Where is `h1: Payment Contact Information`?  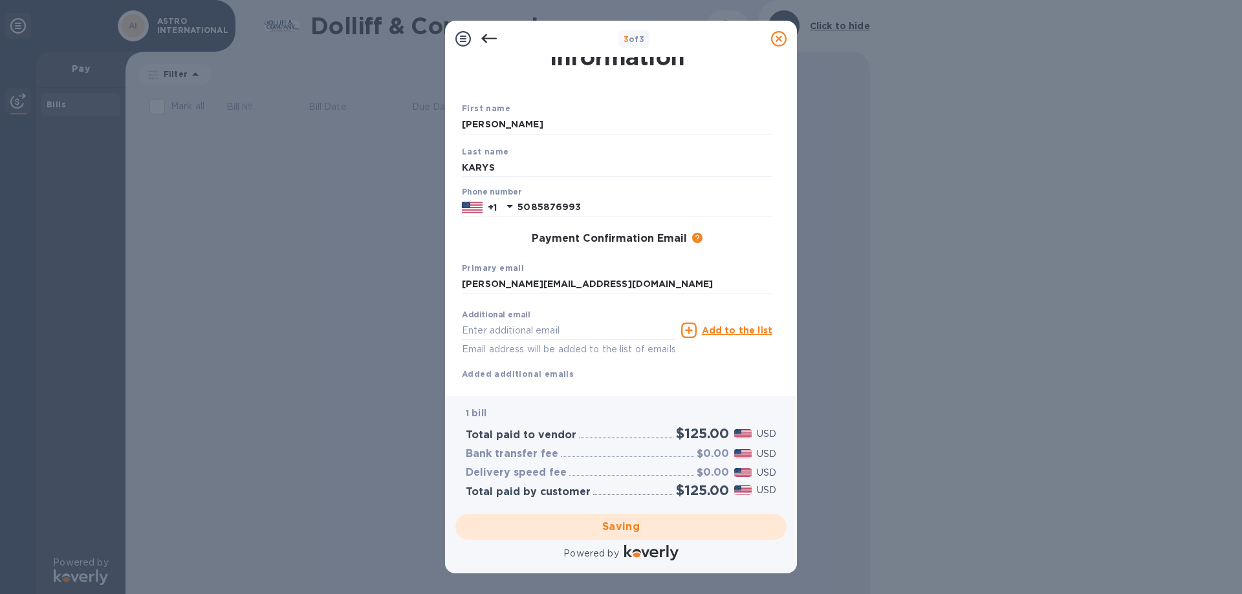 h1: Payment Contact Information is located at coordinates (617, 43).